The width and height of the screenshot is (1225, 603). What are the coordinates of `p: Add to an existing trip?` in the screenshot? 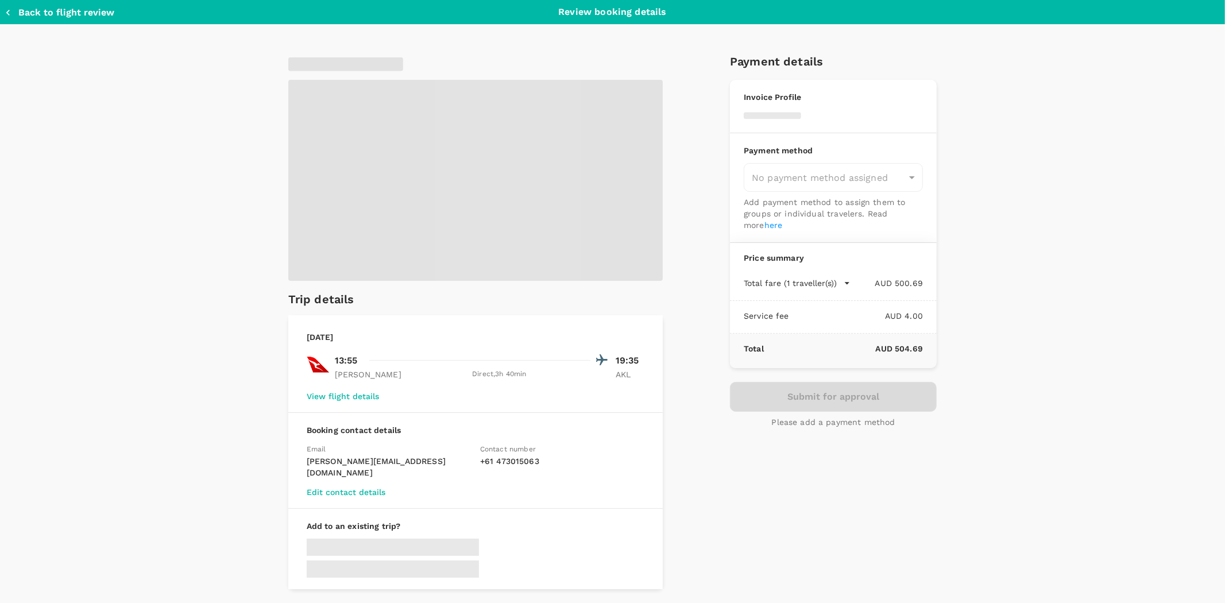 It's located at (475, 526).